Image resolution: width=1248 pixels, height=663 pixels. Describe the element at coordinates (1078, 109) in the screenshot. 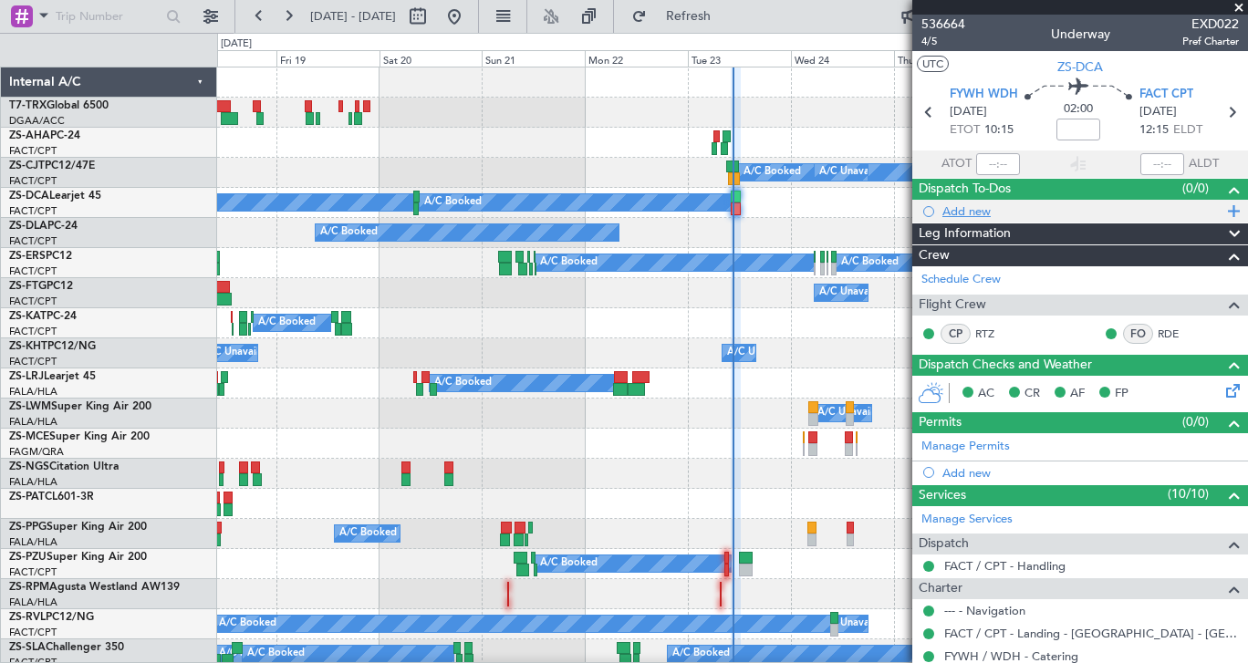

I see `span: 02:00` at that location.